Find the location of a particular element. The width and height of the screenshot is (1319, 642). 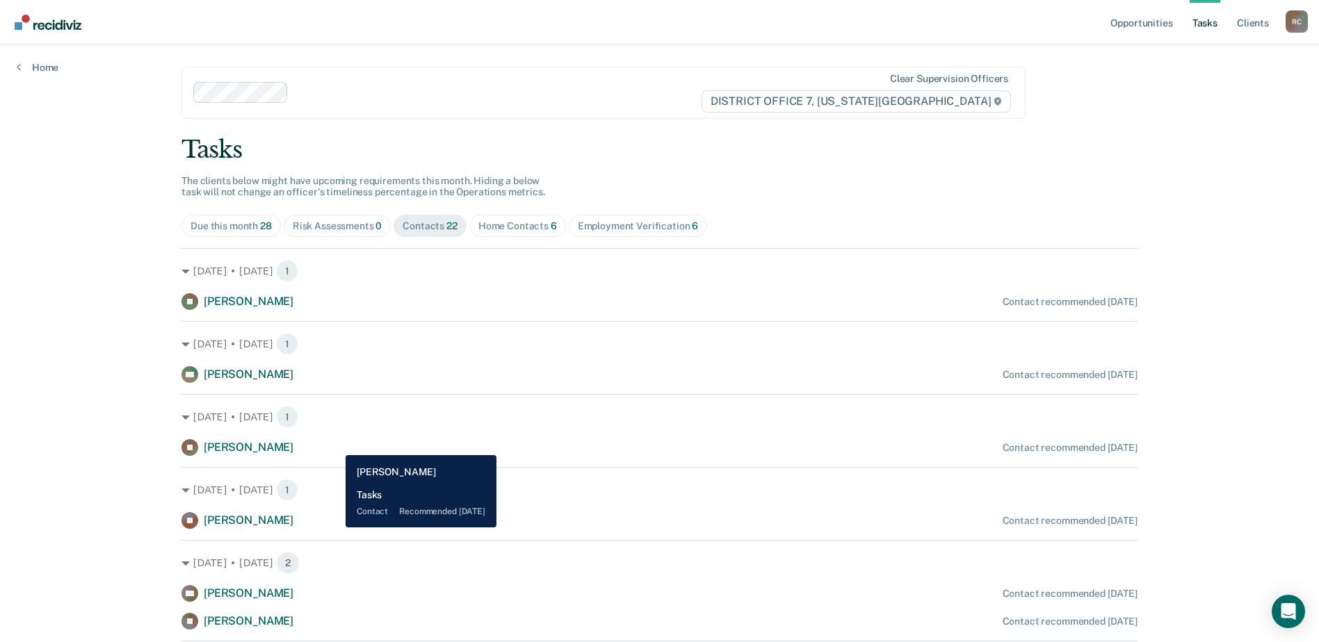

div: R C is located at coordinates (1297, 22).